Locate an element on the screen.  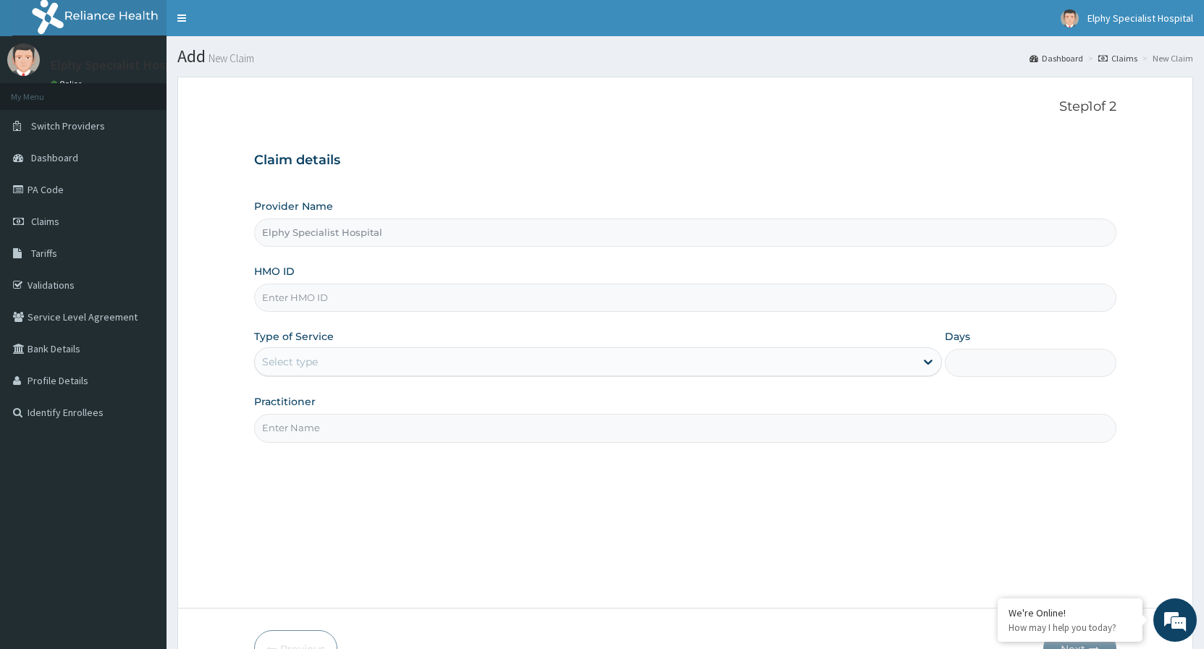
label: HMO ID is located at coordinates (274, 271).